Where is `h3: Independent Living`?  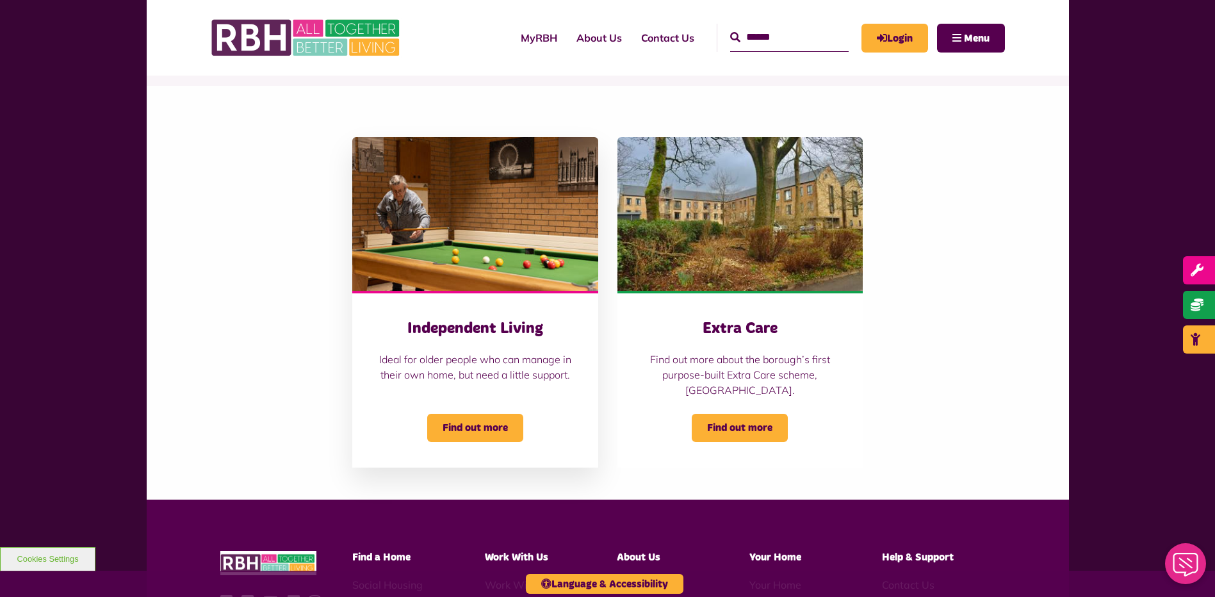 h3: Independent Living is located at coordinates (475, 329).